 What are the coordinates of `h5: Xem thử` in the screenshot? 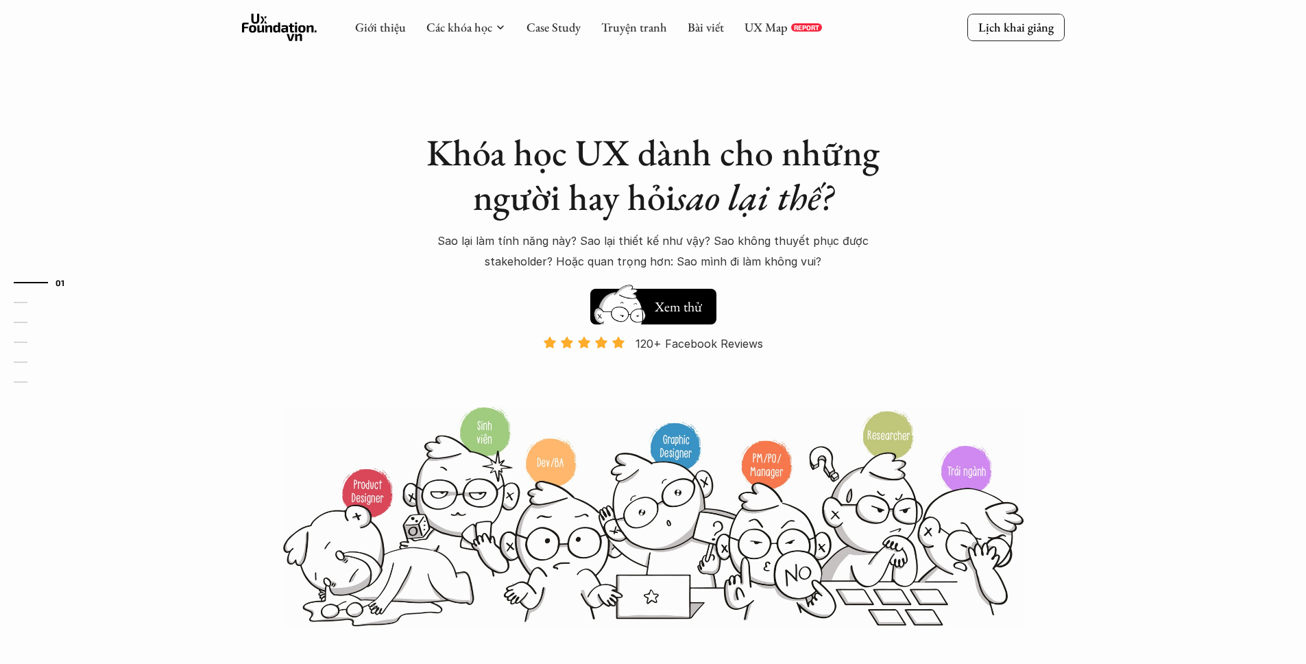 It's located at (678, 307).